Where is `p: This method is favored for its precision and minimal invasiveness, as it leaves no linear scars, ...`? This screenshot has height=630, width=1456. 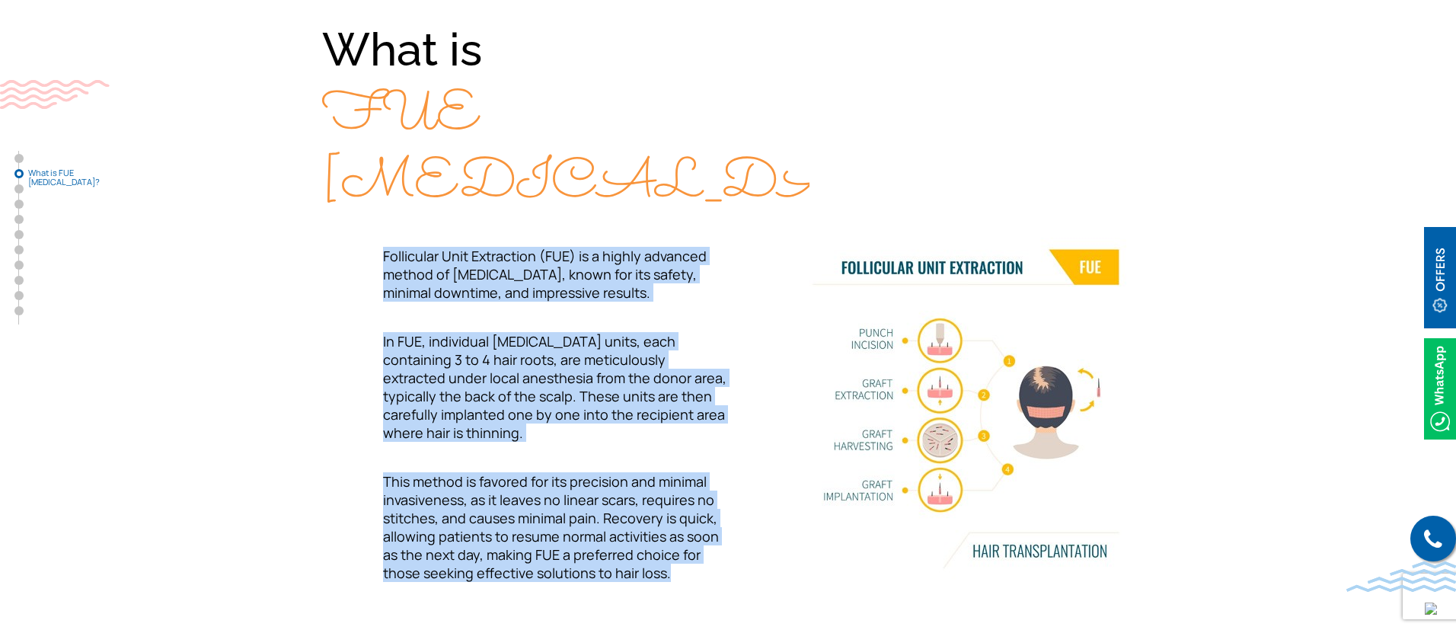
p: This method is favored for its precision and minimal invasiveness, as it leaves no linear scars, ... is located at coordinates (525, 527).